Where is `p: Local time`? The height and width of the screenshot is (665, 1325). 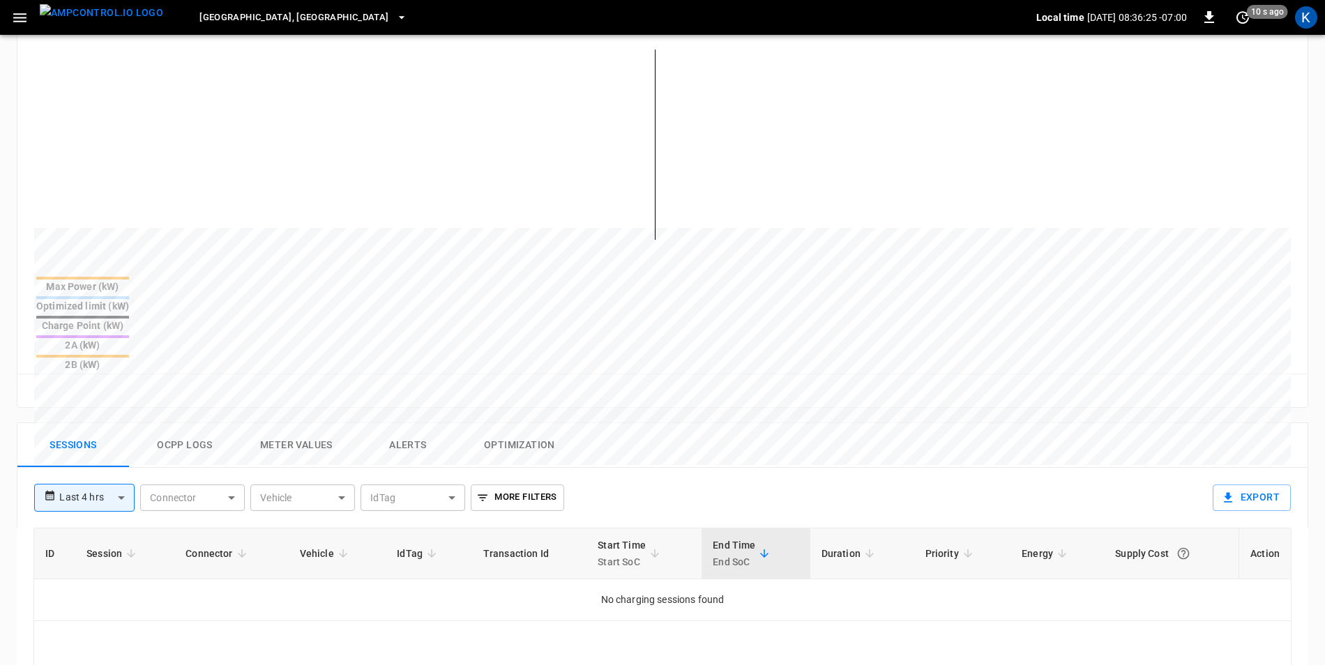
p: Local time is located at coordinates (1060, 17).